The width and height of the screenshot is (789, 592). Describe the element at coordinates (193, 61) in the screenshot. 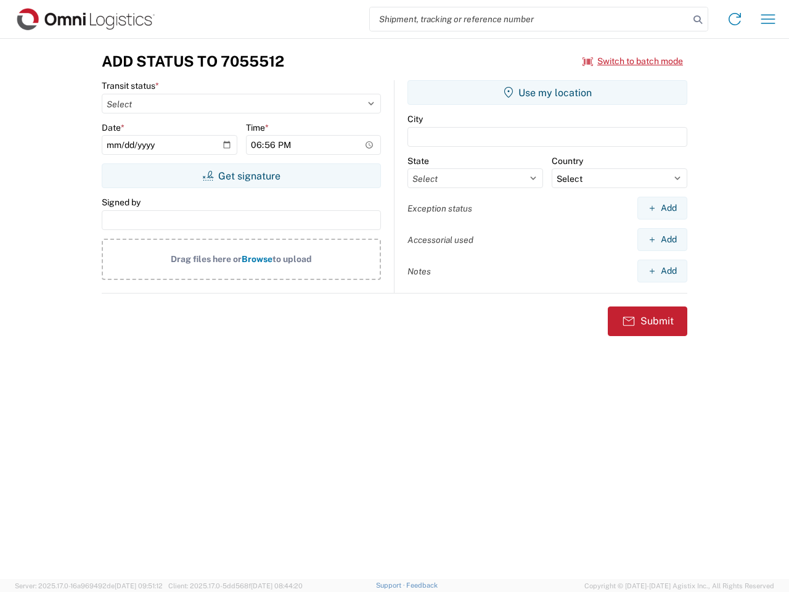

I see `h3: Add Status to 7055512` at that location.